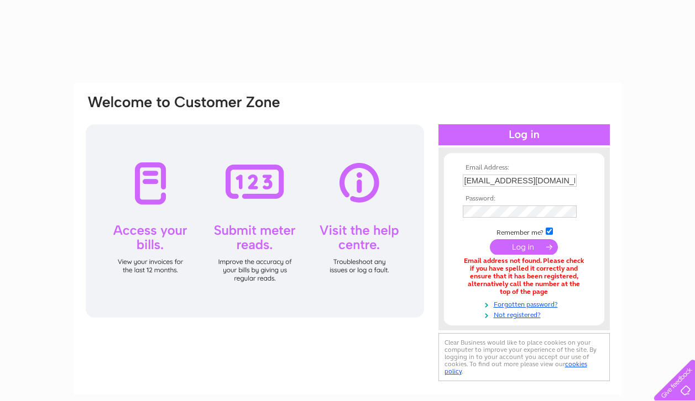 This screenshot has height=401, width=695. What do you see at coordinates (525, 303) in the screenshot?
I see `a: Forgotten password?` at bounding box center [525, 303].